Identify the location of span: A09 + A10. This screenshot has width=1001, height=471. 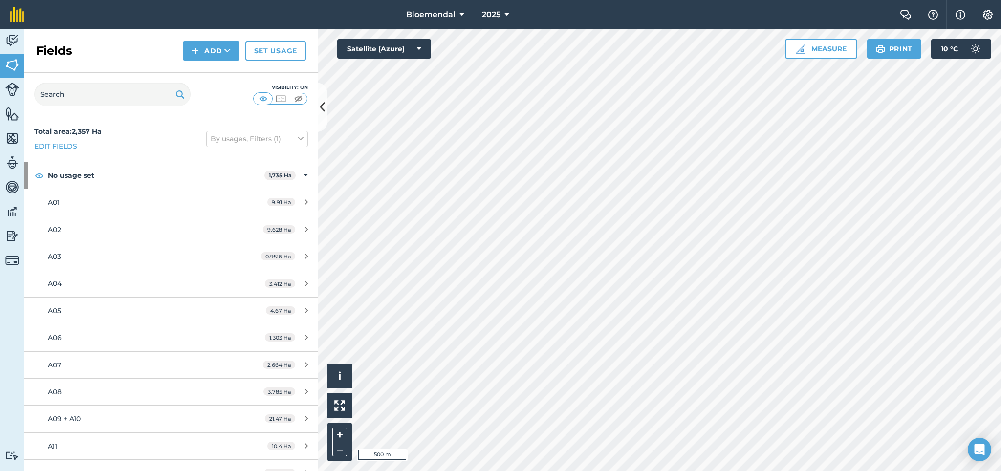
(64, 419).